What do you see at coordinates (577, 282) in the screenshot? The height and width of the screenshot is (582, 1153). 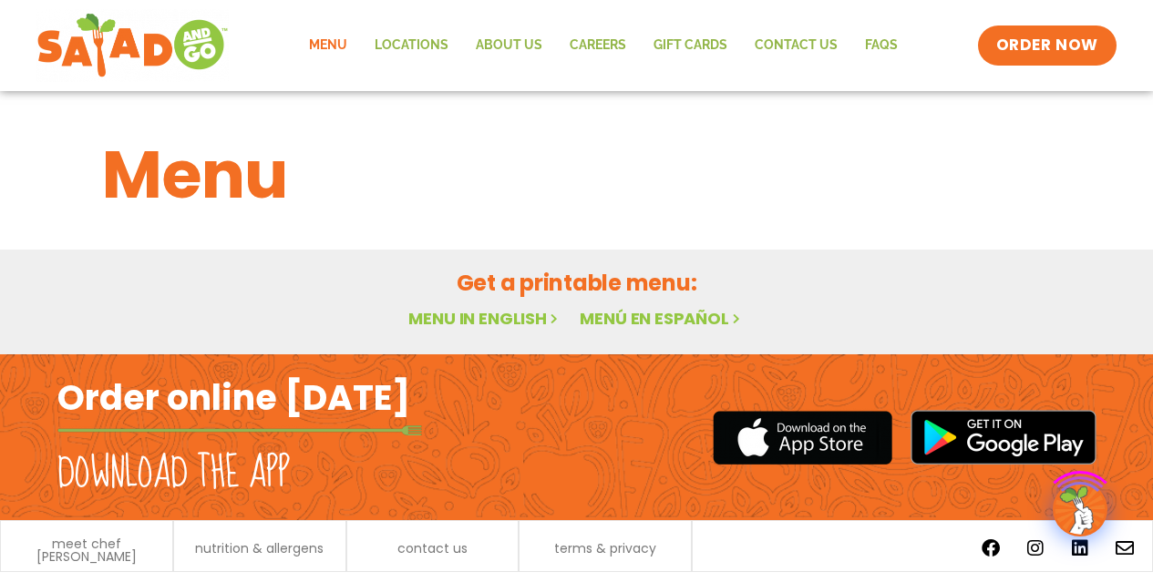 I see `h2: Get a printable menu:` at bounding box center [577, 282].